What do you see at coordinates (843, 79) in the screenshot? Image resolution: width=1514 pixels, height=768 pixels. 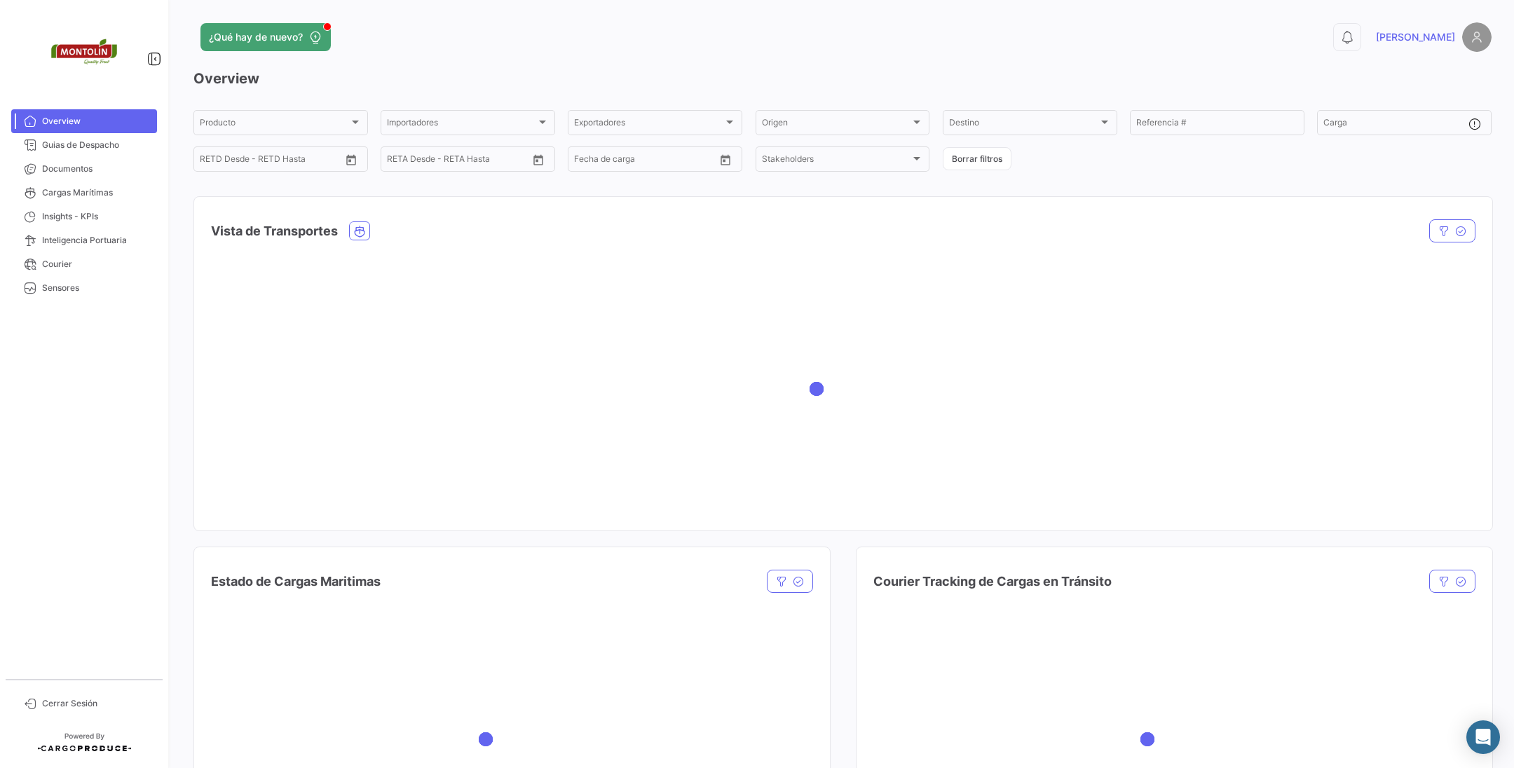 I see `h3: Overview` at bounding box center [843, 79].